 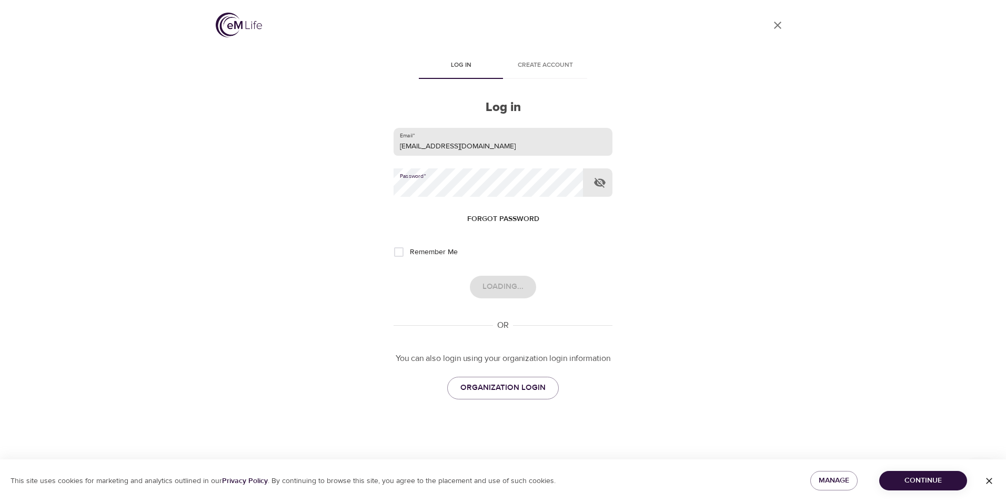 What do you see at coordinates (239, 25) in the screenshot?
I see `img: logo` at bounding box center [239, 25].